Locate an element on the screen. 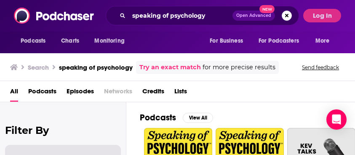 The width and height of the screenshot is (355, 155). h2: Filter By is located at coordinates (63, 130).